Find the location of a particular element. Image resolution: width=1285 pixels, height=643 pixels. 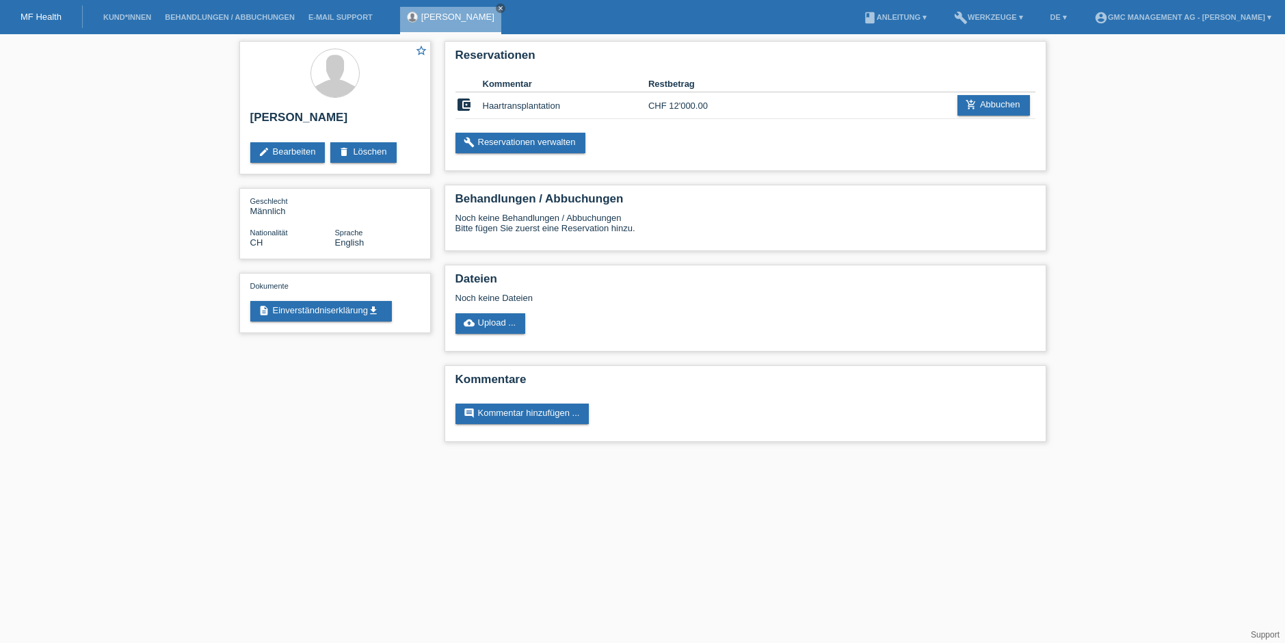

i: delete is located at coordinates (344, 152).